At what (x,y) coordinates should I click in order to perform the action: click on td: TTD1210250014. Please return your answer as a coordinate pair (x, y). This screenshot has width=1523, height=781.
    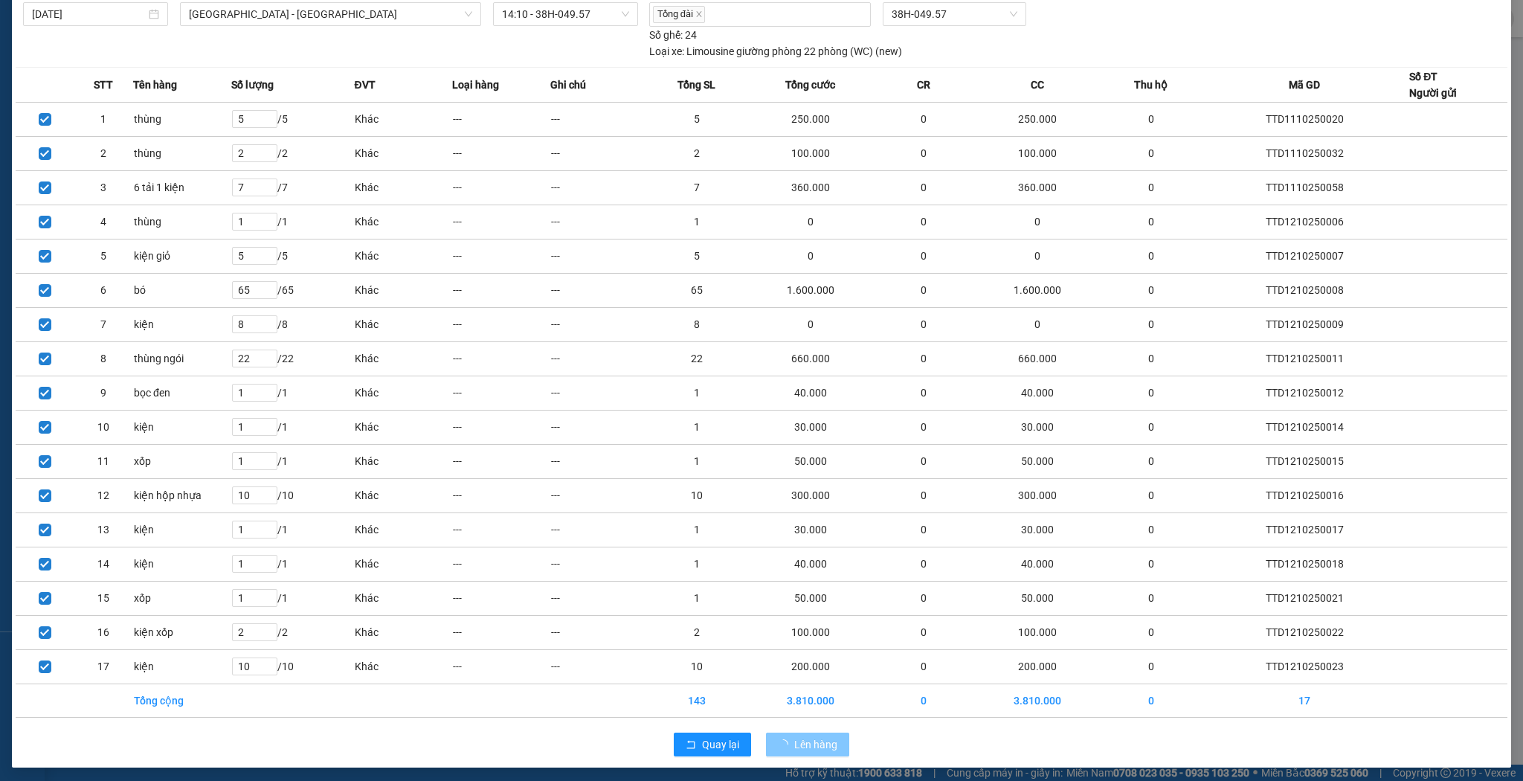
    Looking at the image, I should click on (1305, 427).